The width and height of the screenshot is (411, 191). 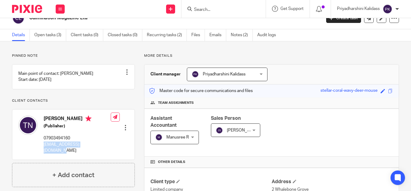 I want to click on p: Client contacts, so click(x=73, y=101).